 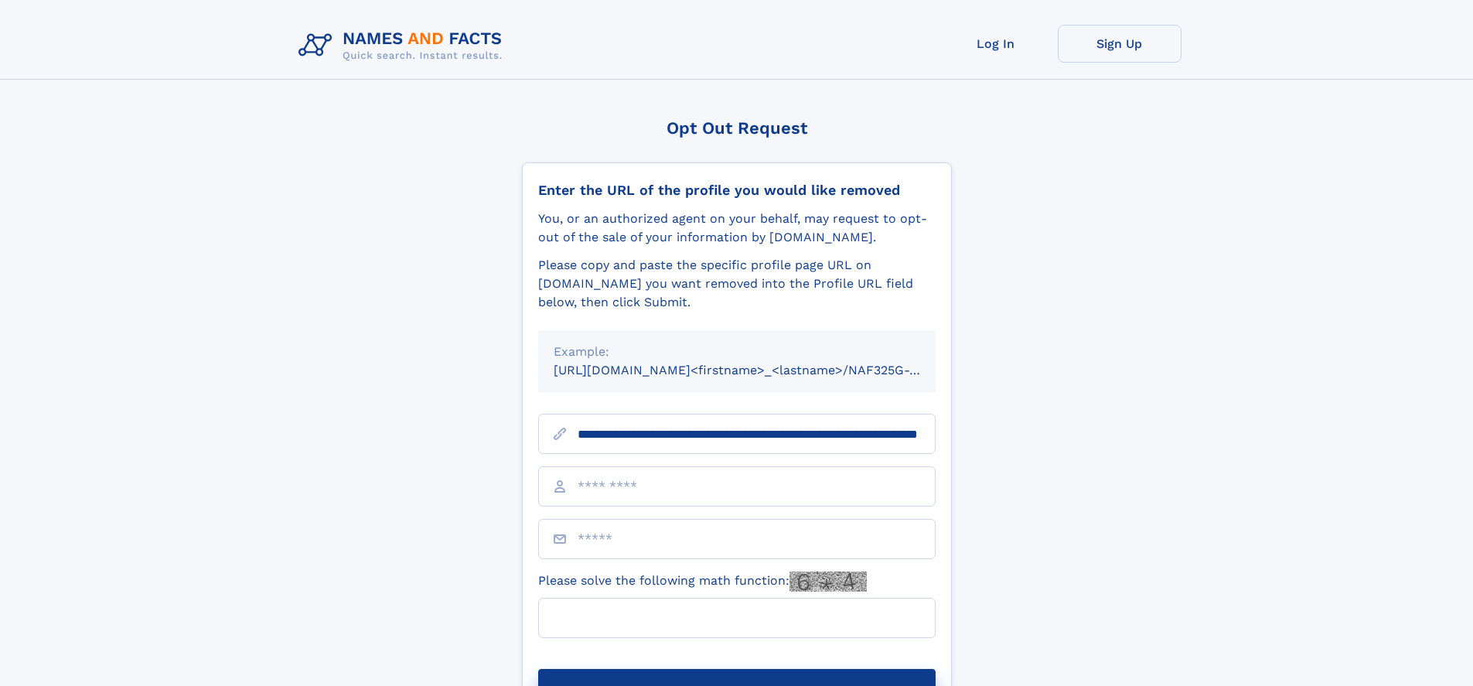 I want to click on div: Enter the URL of the profile you would like removed, so click(x=737, y=190).